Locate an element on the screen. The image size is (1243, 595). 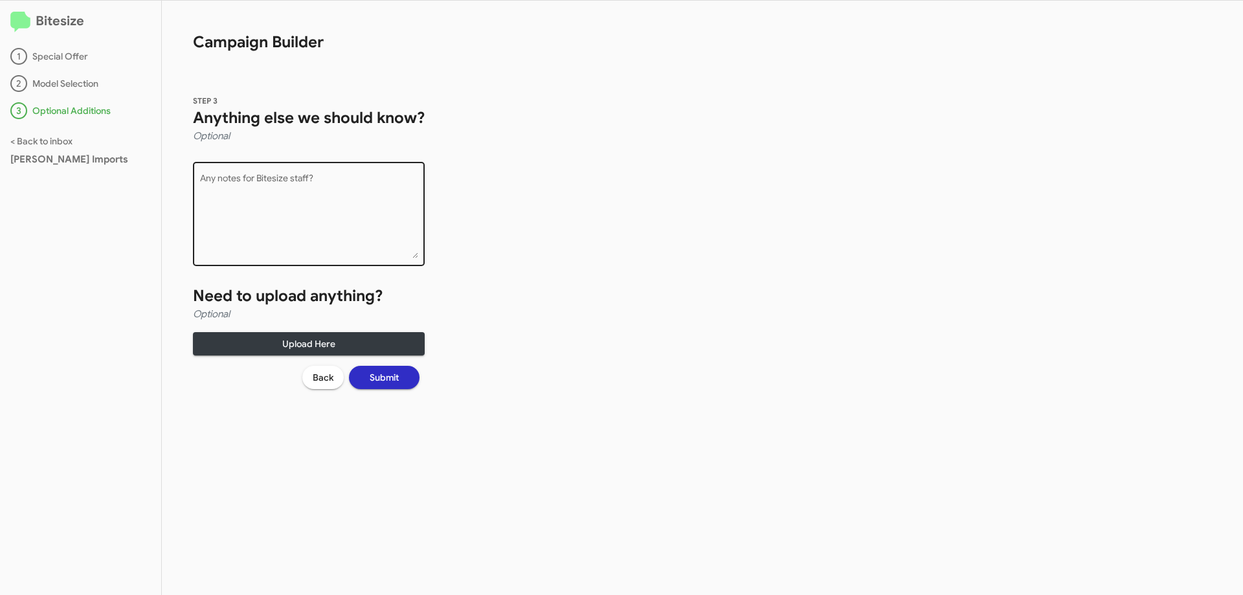
div: Optional Additions is located at coordinates (80, 111).